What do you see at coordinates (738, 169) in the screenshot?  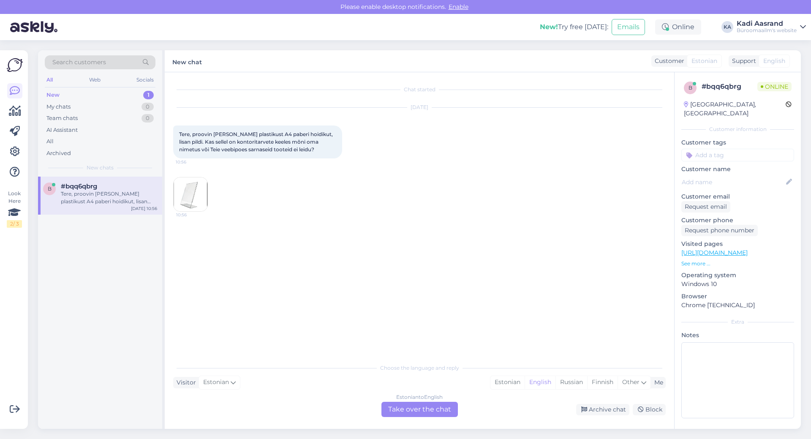 I see `p: Customer name` at bounding box center [738, 169].